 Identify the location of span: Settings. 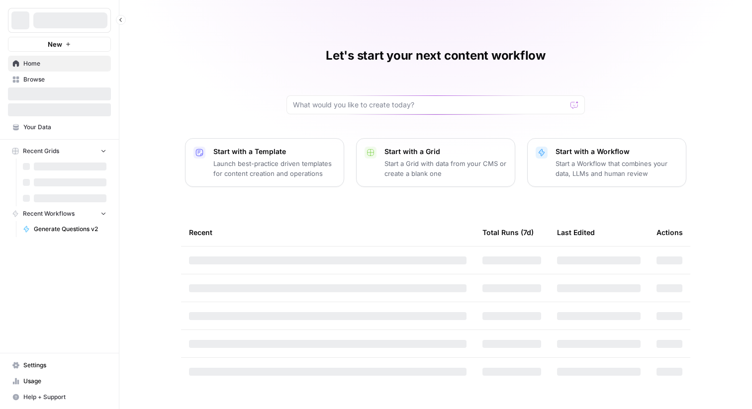
(65, 365).